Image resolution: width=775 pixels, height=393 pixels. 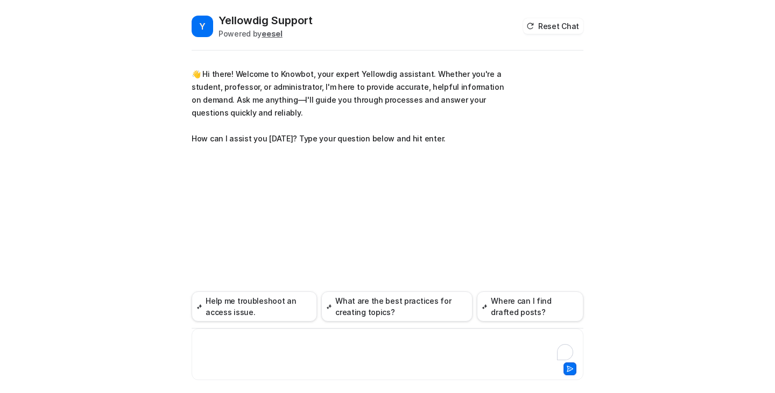 What do you see at coordinates (265, 20) in the screenshot?
I see `h2: Yellowdig Support` at bounding box center [265, 20].